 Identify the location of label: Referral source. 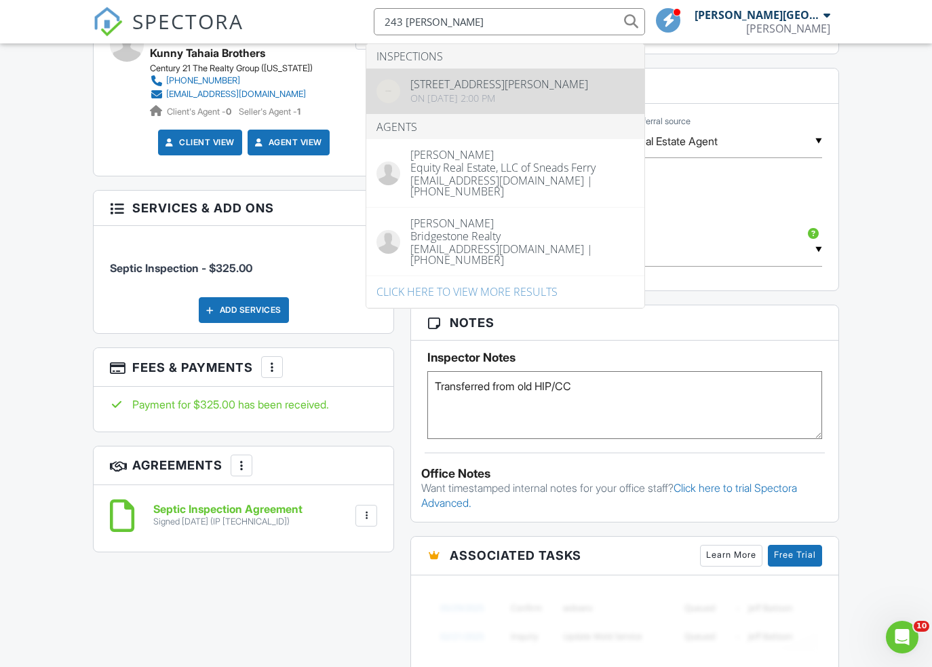
(662, 121).